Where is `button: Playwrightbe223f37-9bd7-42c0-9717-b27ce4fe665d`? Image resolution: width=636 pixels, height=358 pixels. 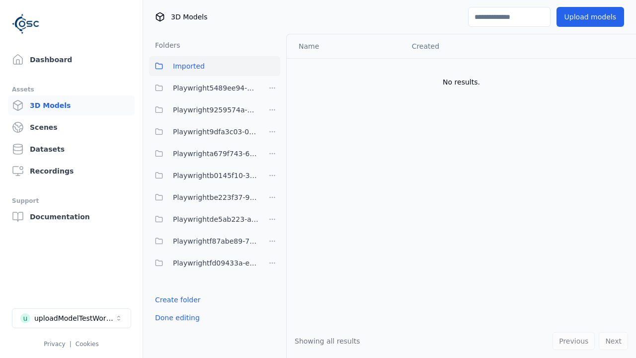 button: Playwrightbe223f37-9bd7-42c0-9717-b27ce4fe665d is located at coordinates (204, 197).